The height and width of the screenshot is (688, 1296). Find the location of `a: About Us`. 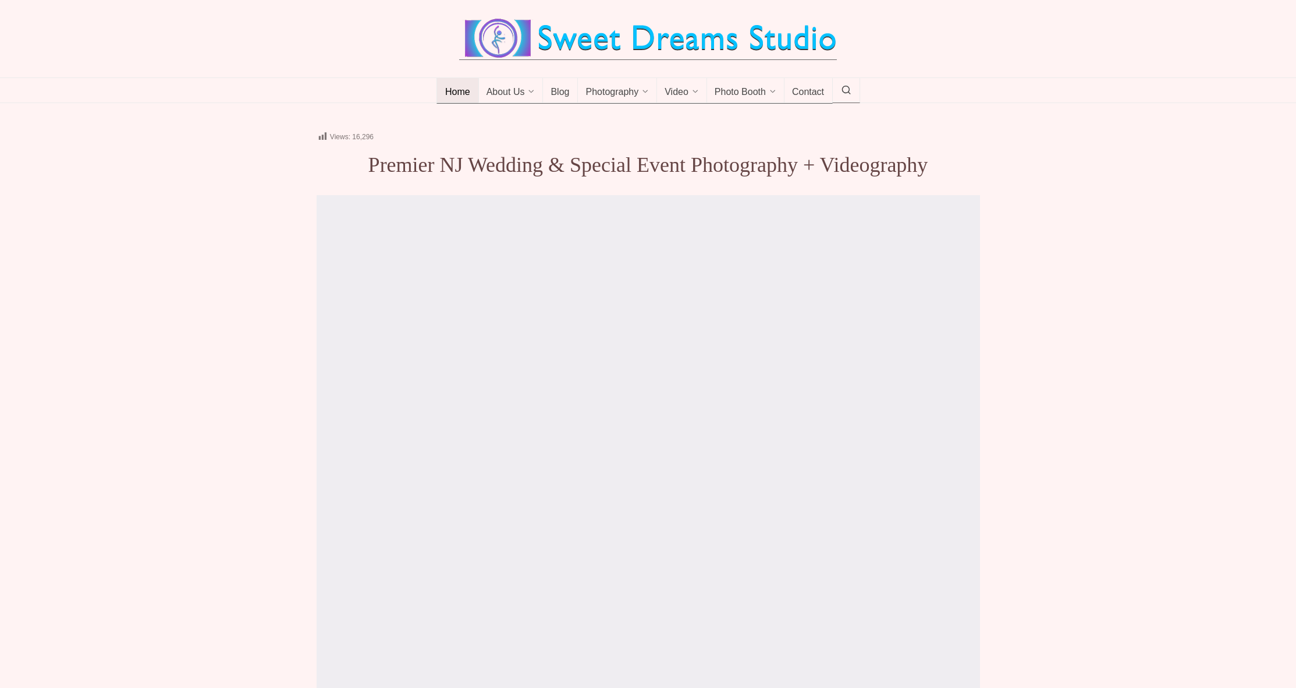

a: About Us is located at coordinates (511, 91).